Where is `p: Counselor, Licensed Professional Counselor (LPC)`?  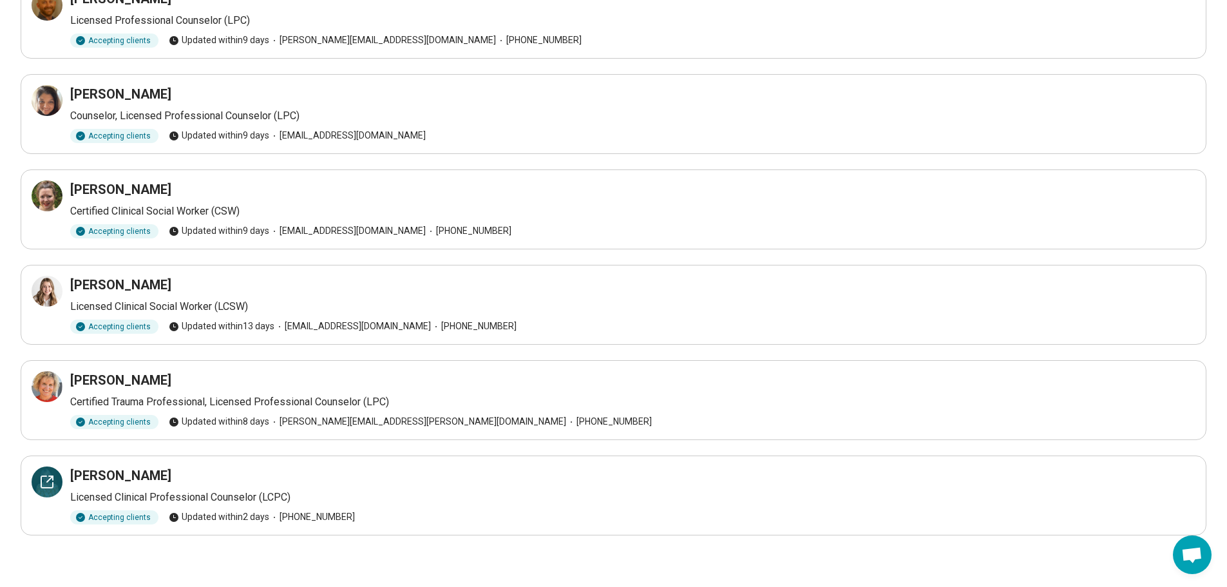 p: Counselor, Licensed Professional Counselor (LPC) is located at coordinates (632, 116).